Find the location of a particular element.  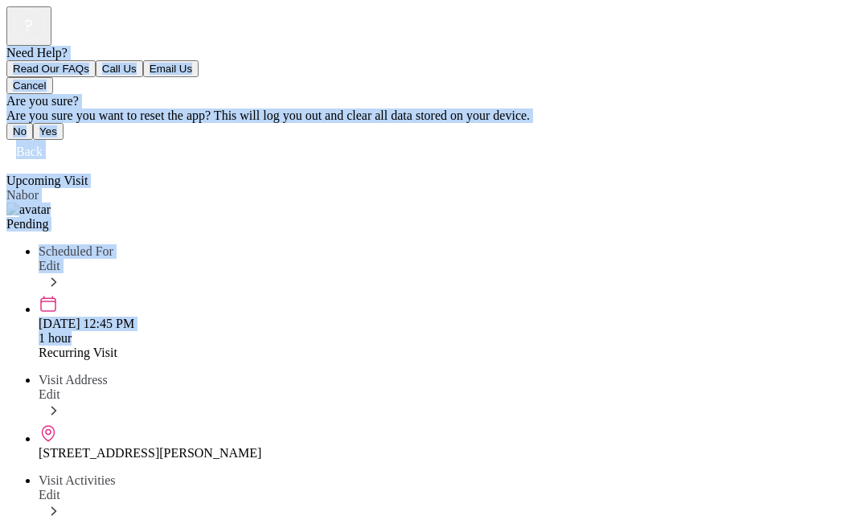

button: Email Us is located at coordinates (170, 68).